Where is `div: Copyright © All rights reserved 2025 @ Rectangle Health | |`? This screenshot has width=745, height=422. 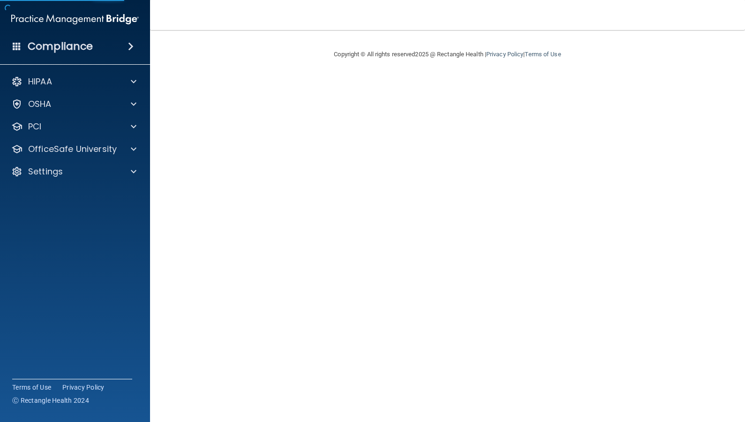 div: Copyright © All rights reserved 2025 @ Rectangle Health | | is located at coordinates (448, 54).